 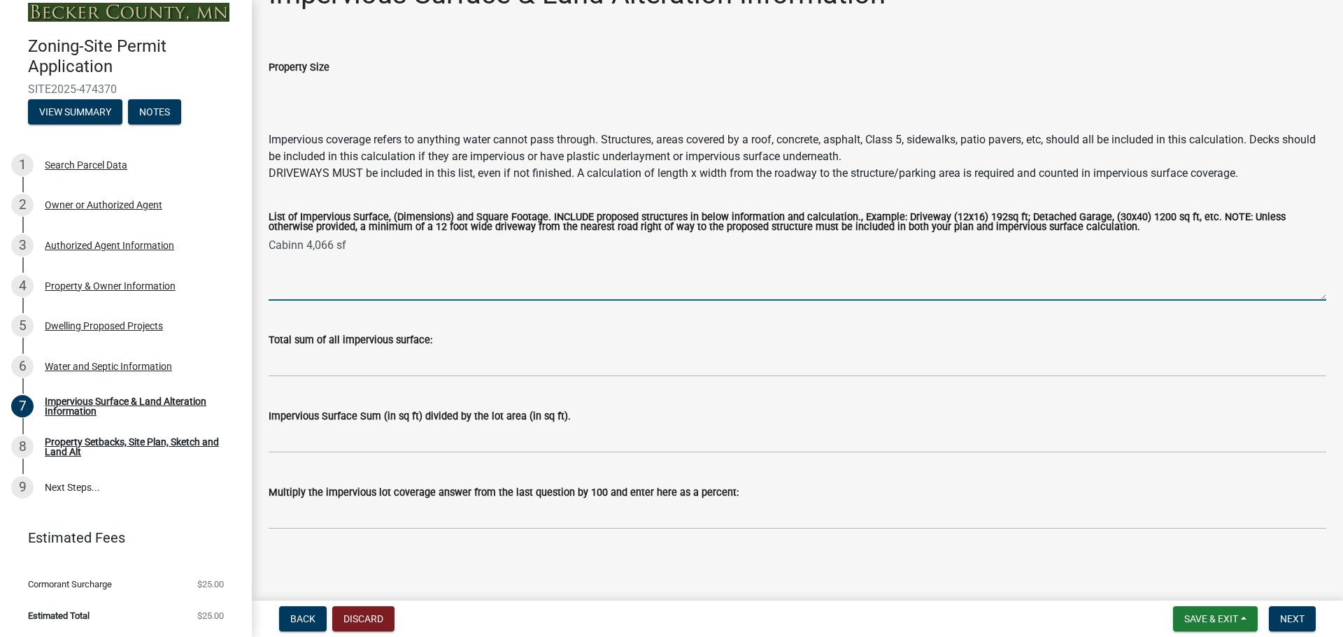 I want to click on button: Discard, so click(x=363, y=619).